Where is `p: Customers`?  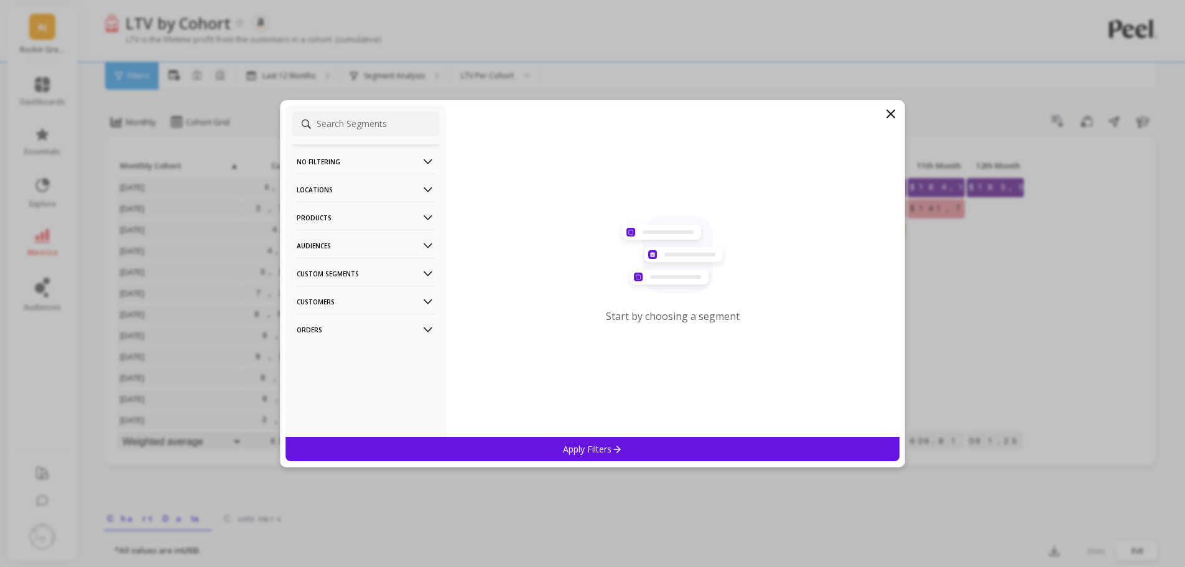 p: Customers is located at coordinates (366, 301).